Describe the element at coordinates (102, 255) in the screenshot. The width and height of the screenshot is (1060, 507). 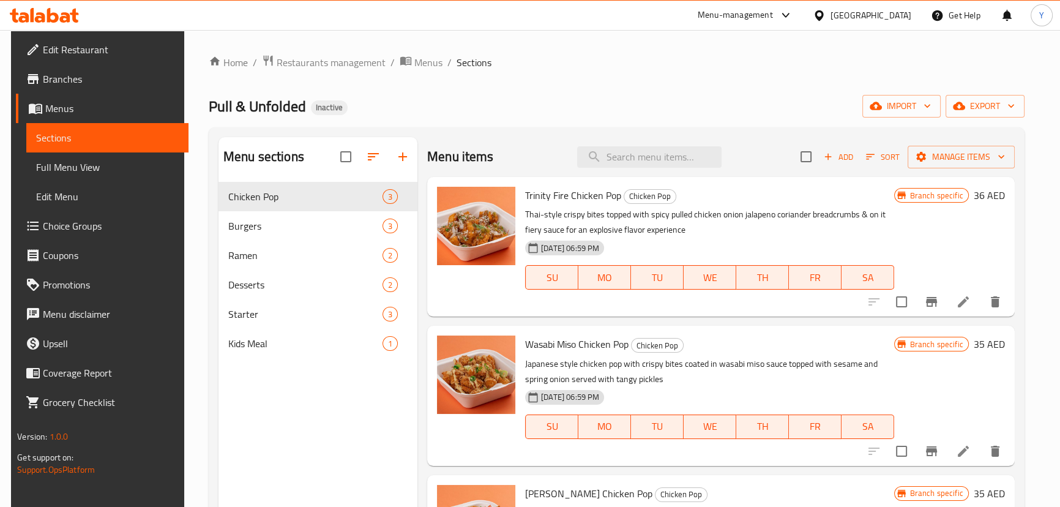
I see `a: Coupons` at that location.